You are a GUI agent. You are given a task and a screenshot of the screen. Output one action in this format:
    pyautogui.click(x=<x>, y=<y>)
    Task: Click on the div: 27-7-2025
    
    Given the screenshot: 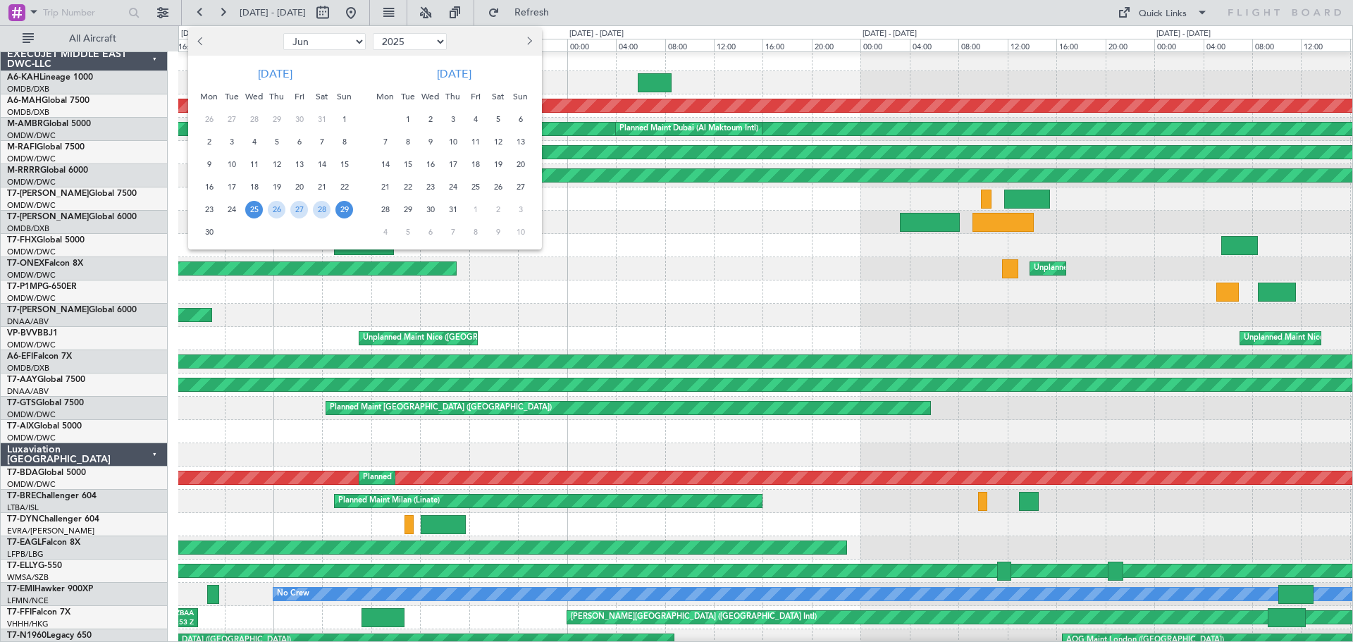 What is the action you would take?
    pyautogui.click(x=521, y=187)
    